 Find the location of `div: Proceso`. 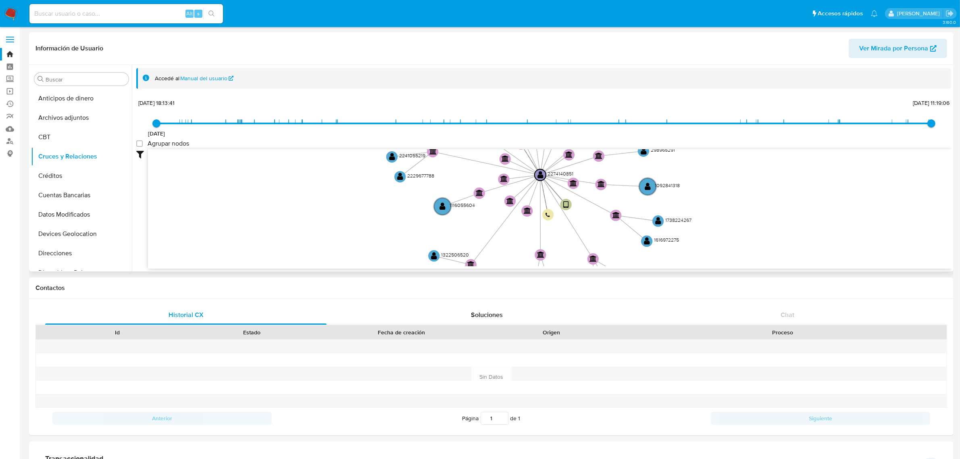

div: Proceso is located at coordinates (783, 332).